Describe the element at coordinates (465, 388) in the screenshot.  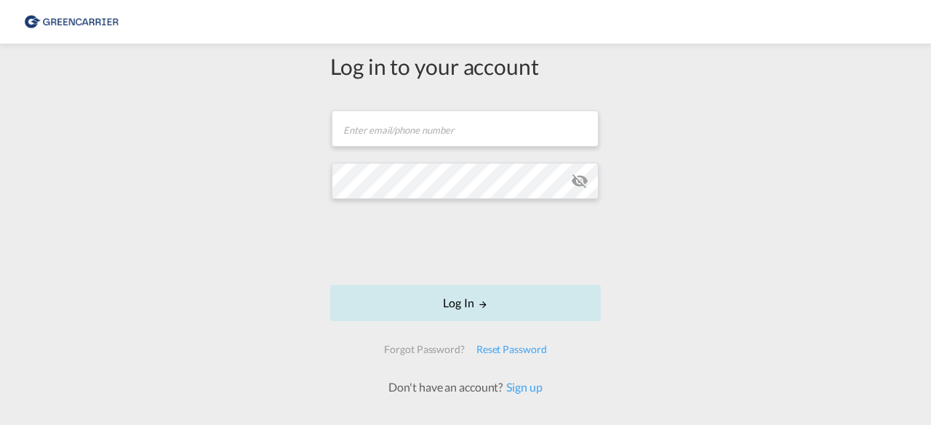
I see `div: Don't have an account?` at that location.